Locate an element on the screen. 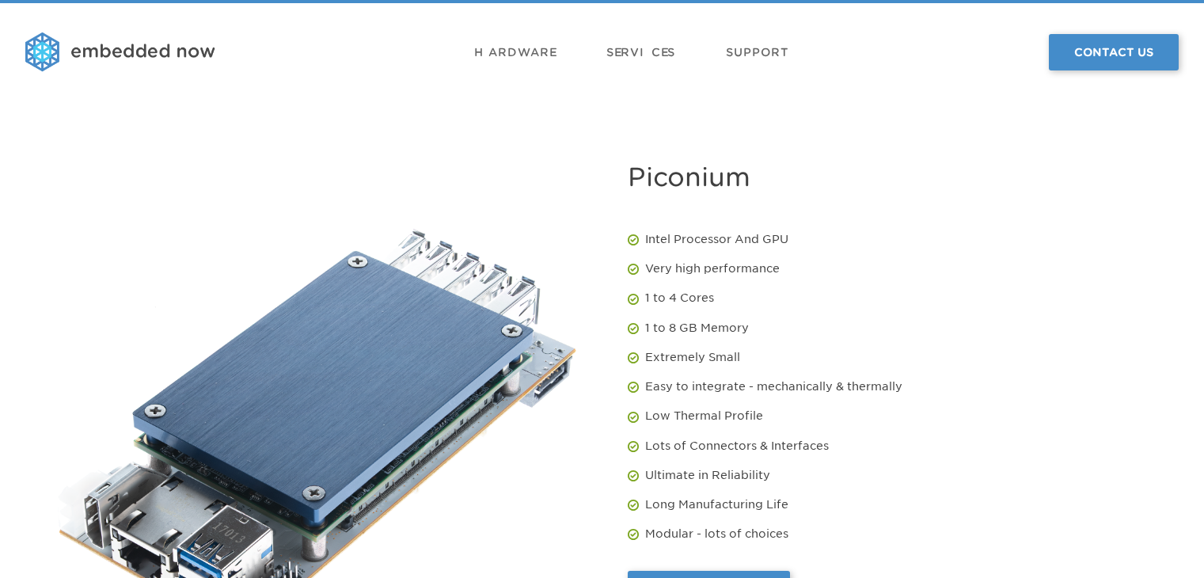 The image size is (1204, 578). li: 1 to 4 Cores is located at coordinates (887, 298).